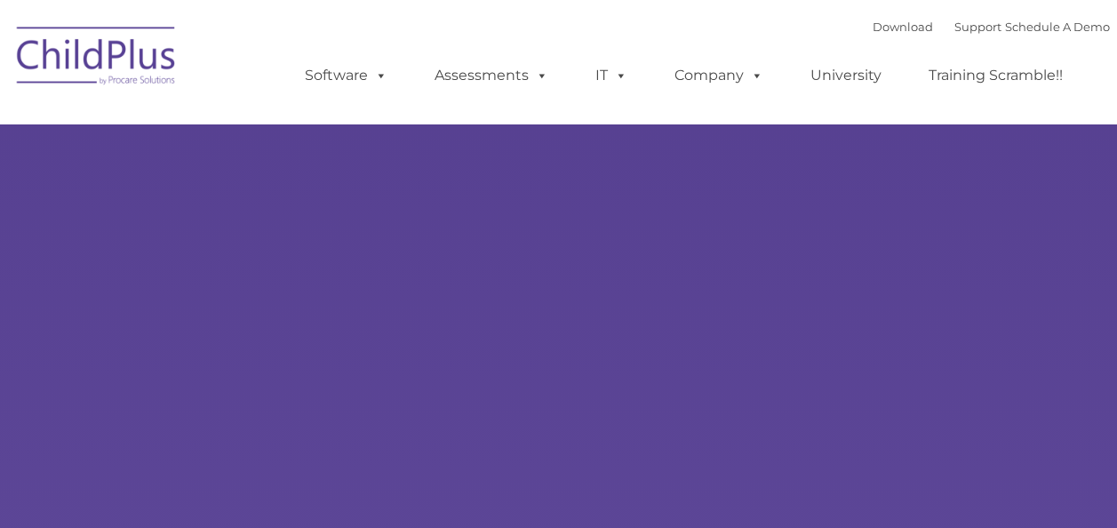  I want to click on a: Support, so click(978, 27).